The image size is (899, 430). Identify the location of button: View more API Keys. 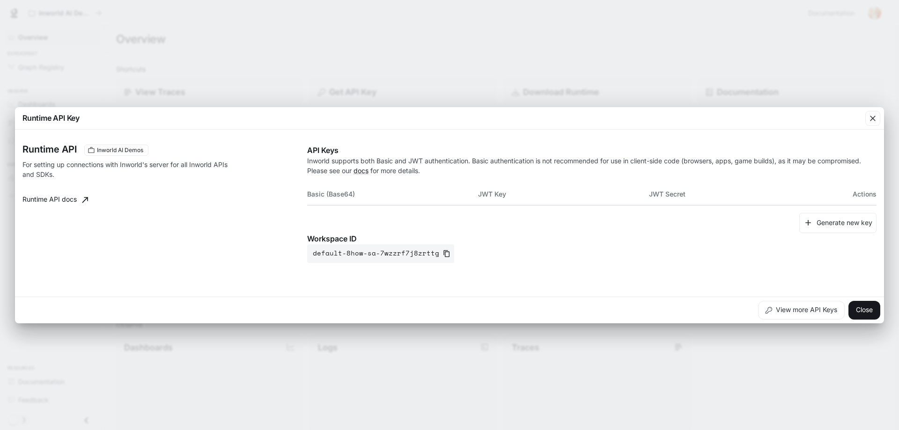
(801, 310).